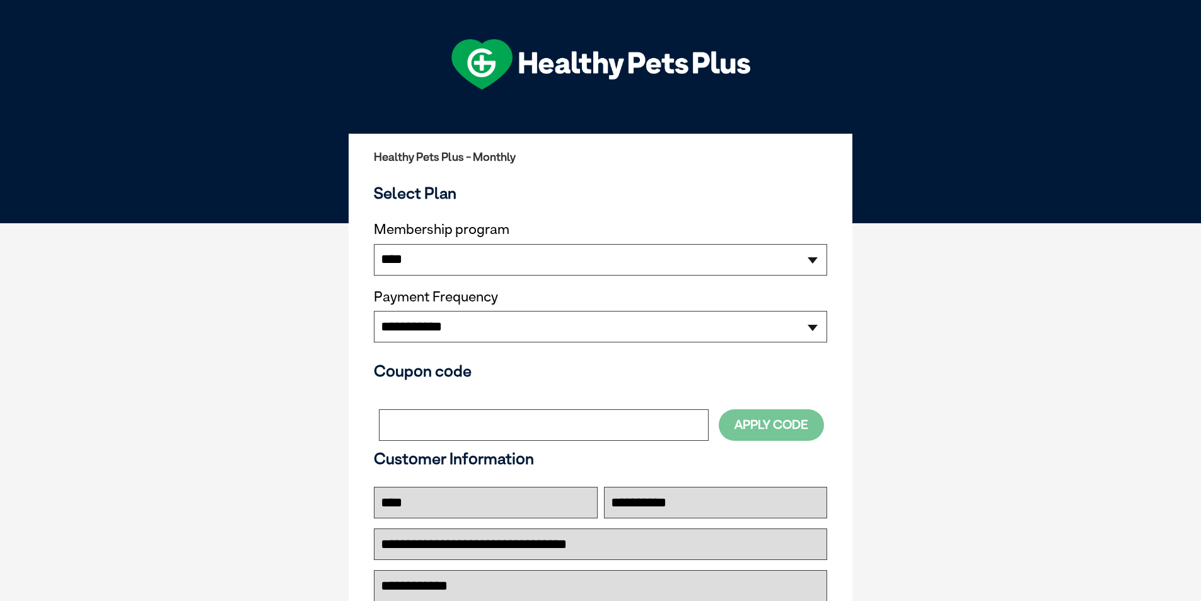  What do you see at coordinates (600, 193) in the screenshot?
I see `h3: Select Plan` at bounding box center [600, 193].